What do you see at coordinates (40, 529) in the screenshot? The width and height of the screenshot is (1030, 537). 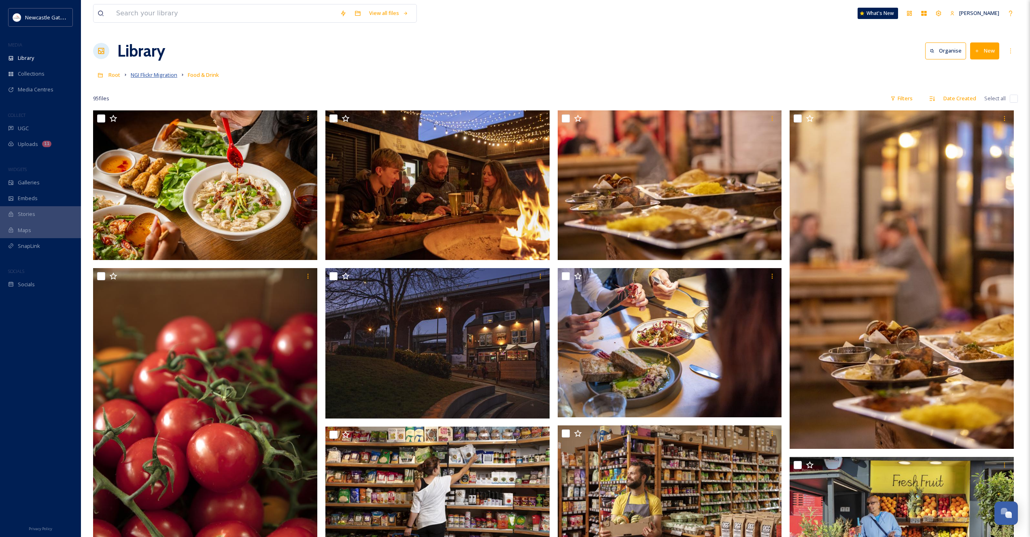 I see `span: Privacy Policy` at bounding box center [40, 529].